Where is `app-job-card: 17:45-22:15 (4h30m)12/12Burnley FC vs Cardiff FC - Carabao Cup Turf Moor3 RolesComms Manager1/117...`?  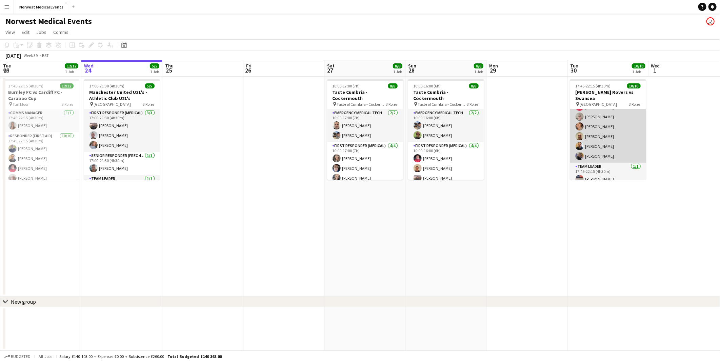 app-job-card: 17:45-22:15 (4h30m)12/12Burnley FC vs Cardiff FC - Carabao Cup Turf Moor3 RolesComms Manager1/117... is located at coordinates (41, 129).